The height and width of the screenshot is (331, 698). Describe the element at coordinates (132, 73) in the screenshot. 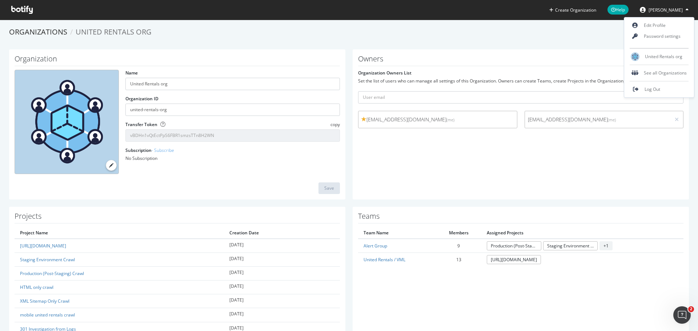

I see `label: Name` at that location.